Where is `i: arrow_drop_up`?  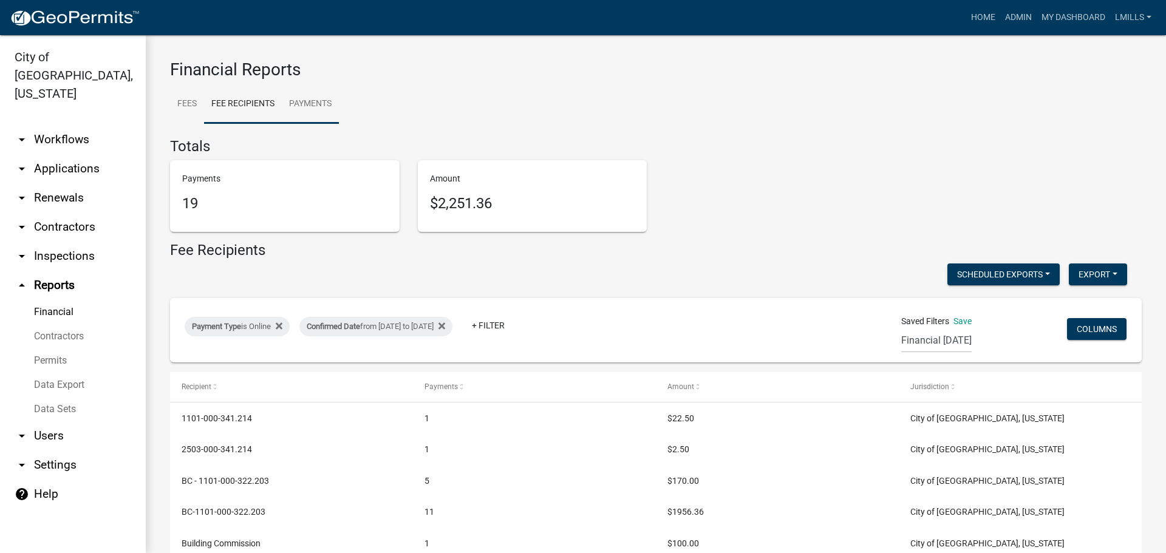
i: arrow_drop_up is located at coordinates (22, 285).